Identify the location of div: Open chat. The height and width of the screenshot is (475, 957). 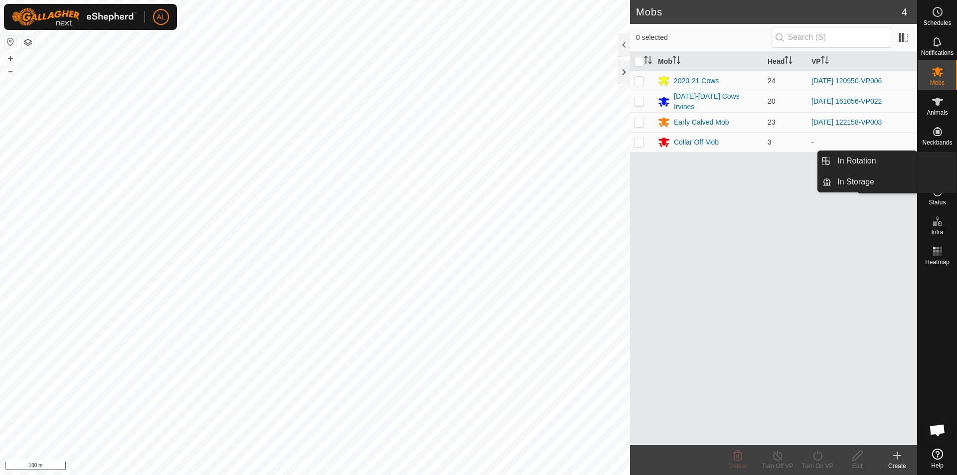
(937, 430).